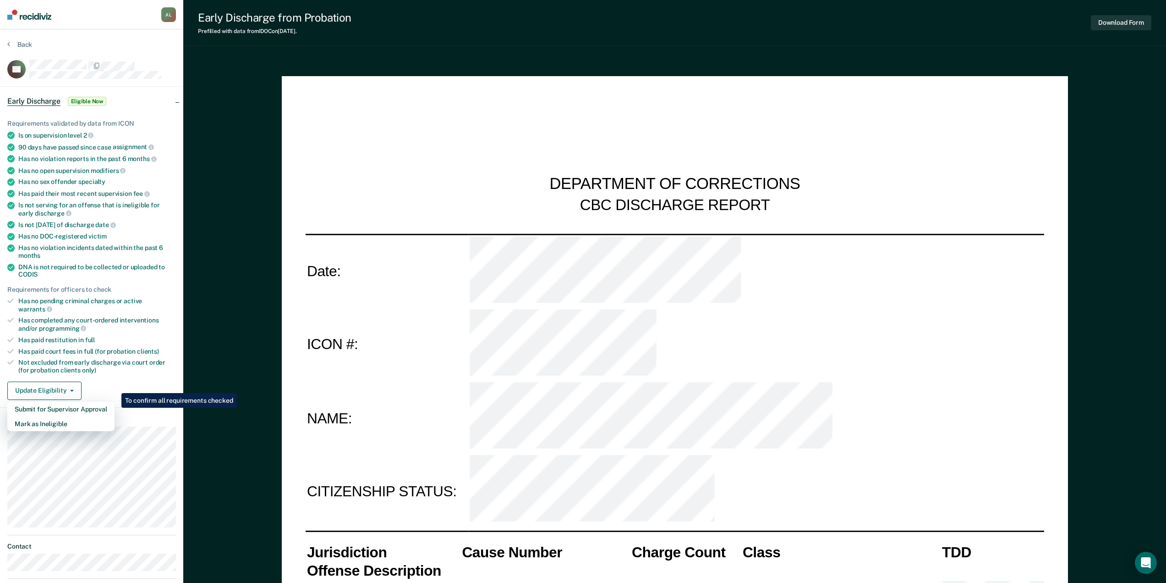  Describe the element at coordinates (98, 236) in the screenshot. I see `span: victim` at that location.